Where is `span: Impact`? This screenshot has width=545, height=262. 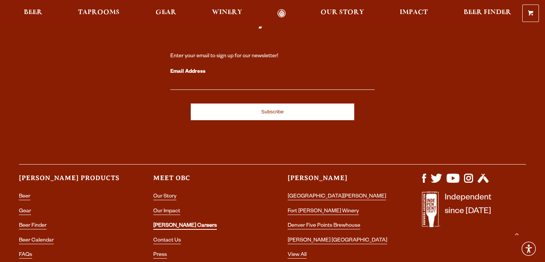
span: Impact is located at coordinates (414, 13).